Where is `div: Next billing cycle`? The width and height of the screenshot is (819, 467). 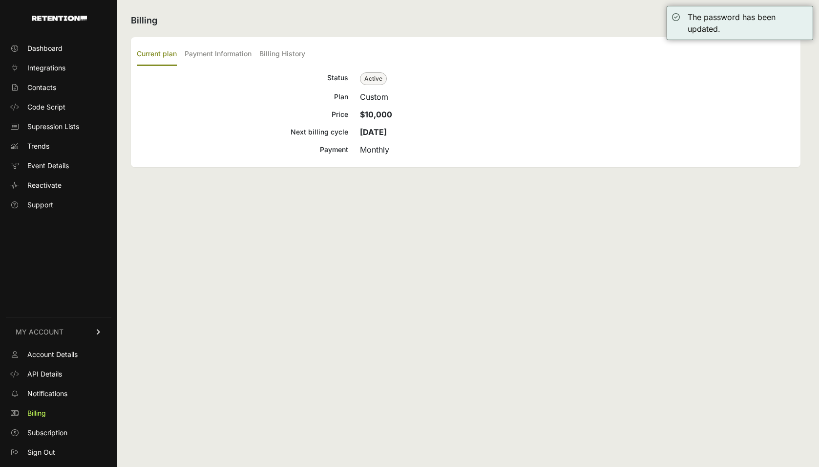
div: Next billing cycle is located at coordinates (242, 132).